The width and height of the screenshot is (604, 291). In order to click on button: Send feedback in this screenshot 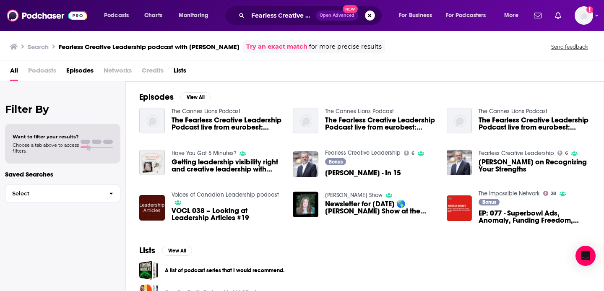, I will do `click(570, 47)`.